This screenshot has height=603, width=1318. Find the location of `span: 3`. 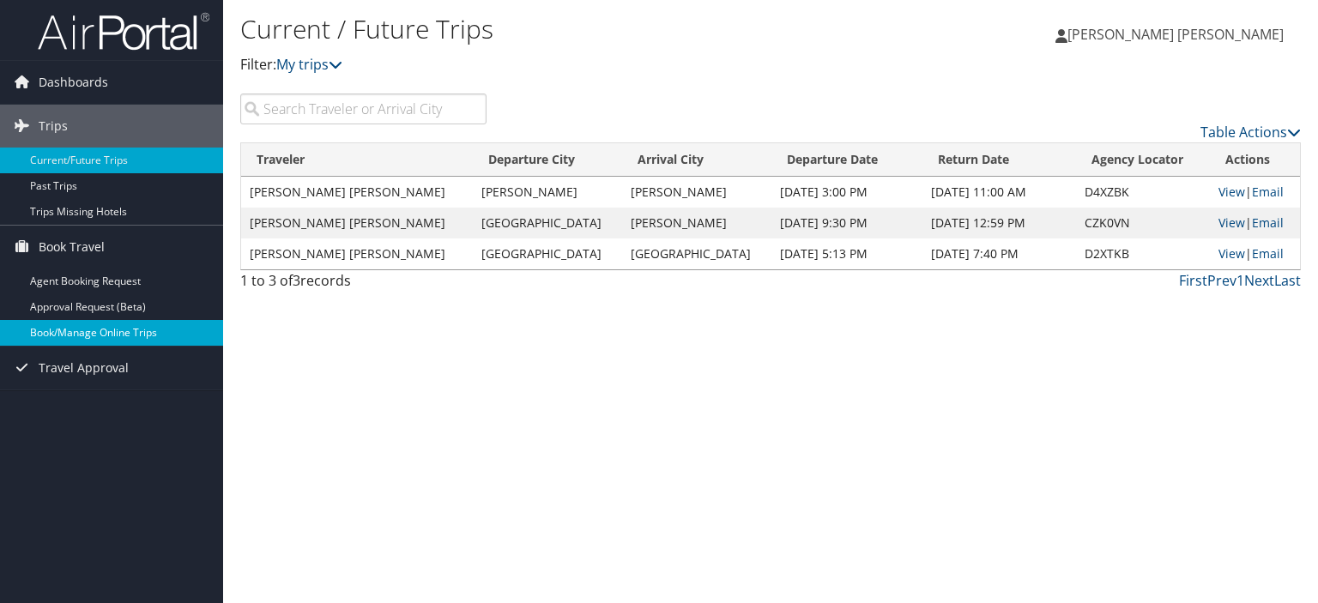

span: 3 is located at coordinates (296, 281).